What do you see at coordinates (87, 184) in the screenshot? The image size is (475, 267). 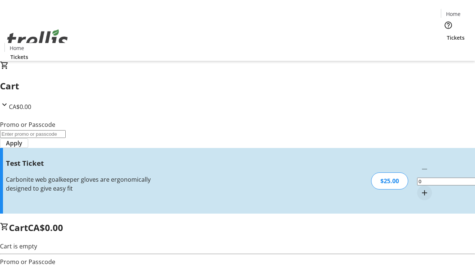 I see `div: Carbonite web goalkeeper gloves are ergonomically designed to give easy fit` at bounding box center [87, 184].